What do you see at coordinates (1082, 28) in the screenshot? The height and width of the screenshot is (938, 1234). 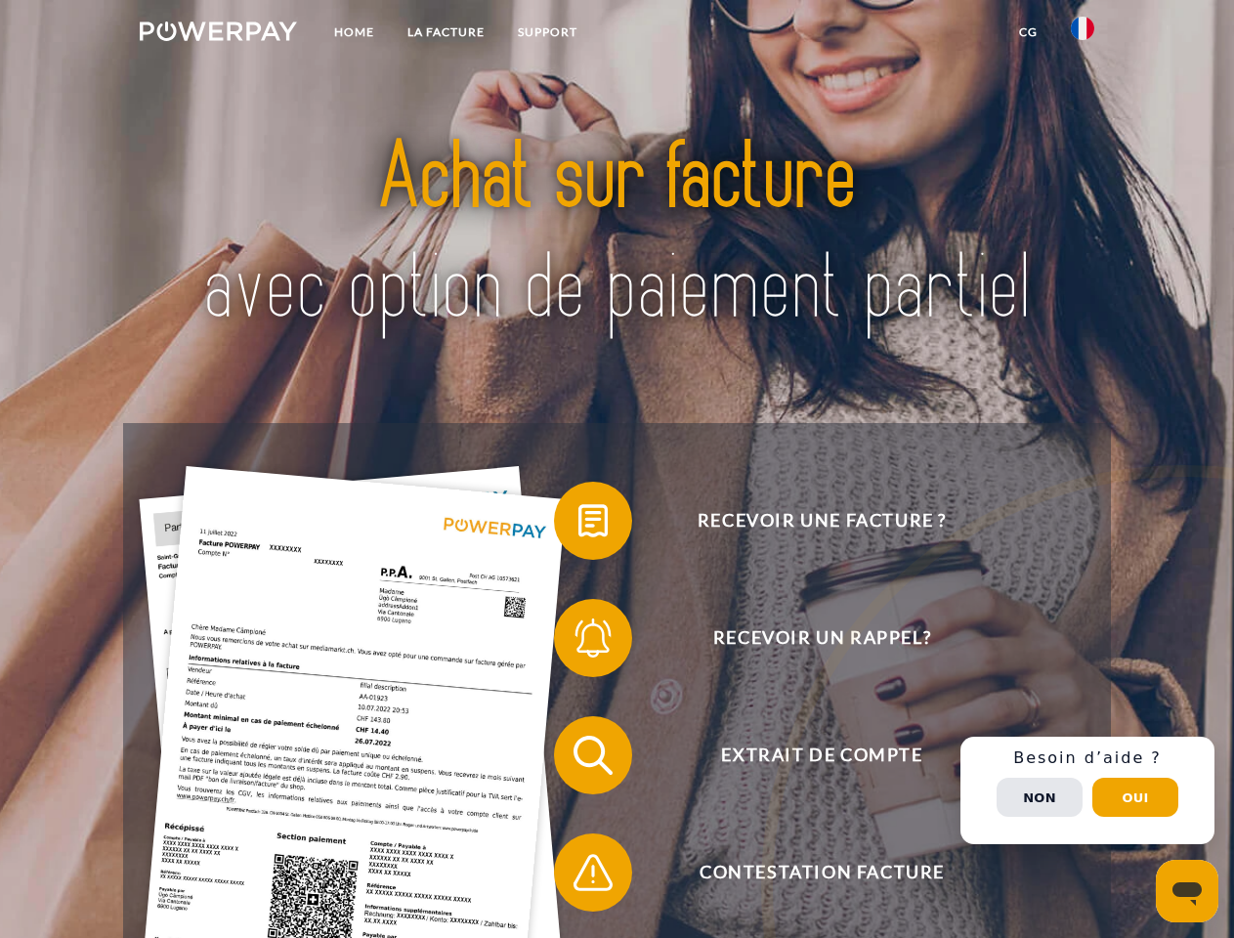 I see `img: fr` at bounding box center [1082, 28].